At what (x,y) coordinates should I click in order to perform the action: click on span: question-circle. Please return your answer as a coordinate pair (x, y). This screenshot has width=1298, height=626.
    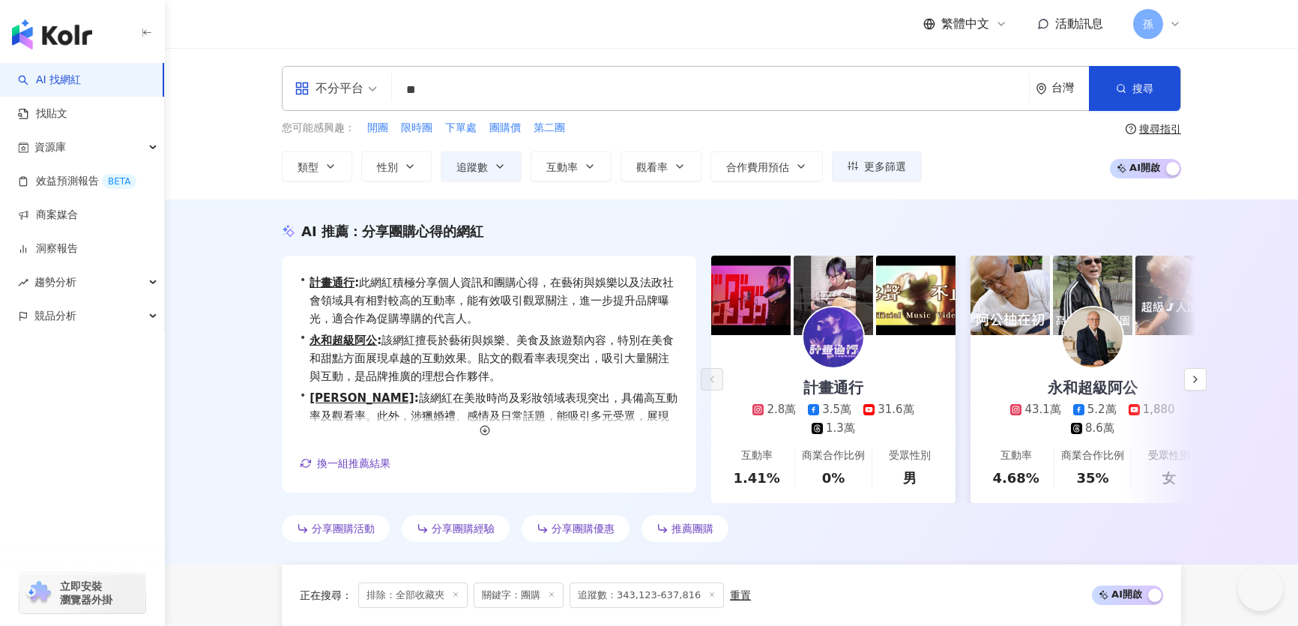
    Looking at the image, I should click on (1131, 129).